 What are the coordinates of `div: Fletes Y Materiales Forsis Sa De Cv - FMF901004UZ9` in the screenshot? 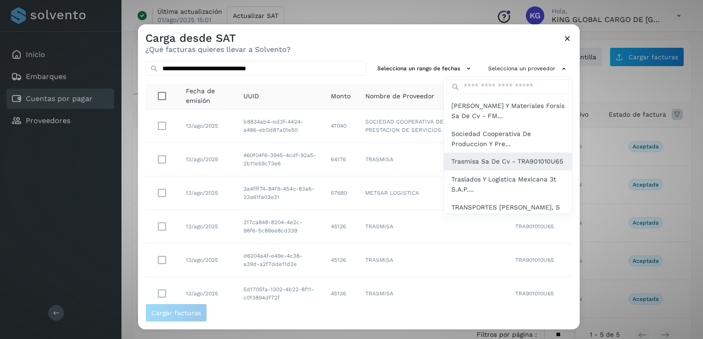 It's located at (508, 111).